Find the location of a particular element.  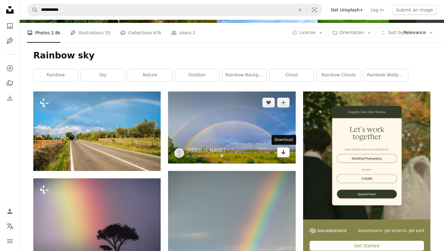

button: Like is located at coordinates (269, 102).